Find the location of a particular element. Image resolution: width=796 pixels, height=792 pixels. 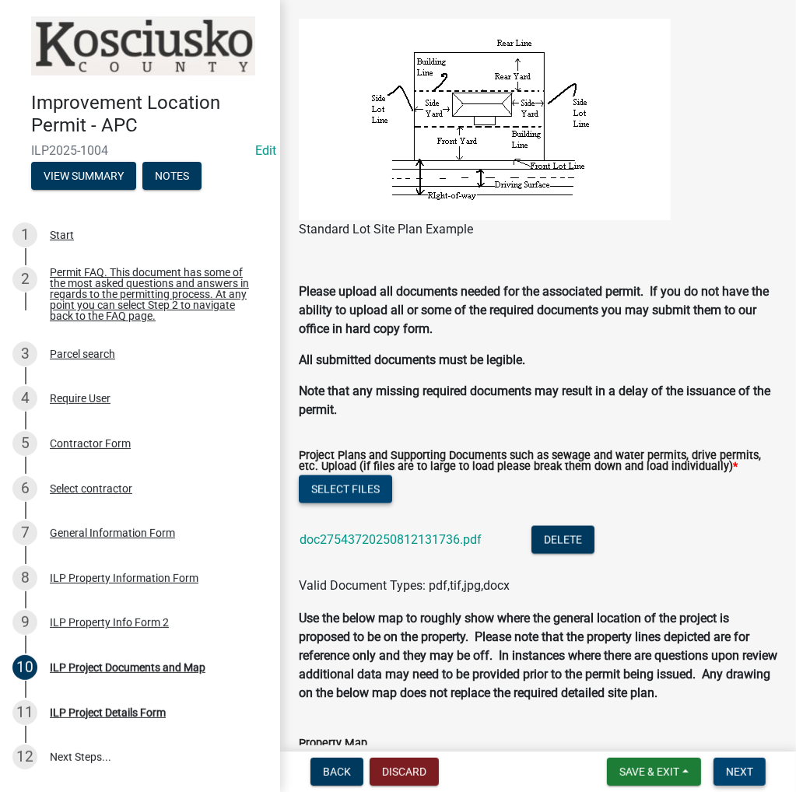

button: View Summary is located at coordinates (83, 176).